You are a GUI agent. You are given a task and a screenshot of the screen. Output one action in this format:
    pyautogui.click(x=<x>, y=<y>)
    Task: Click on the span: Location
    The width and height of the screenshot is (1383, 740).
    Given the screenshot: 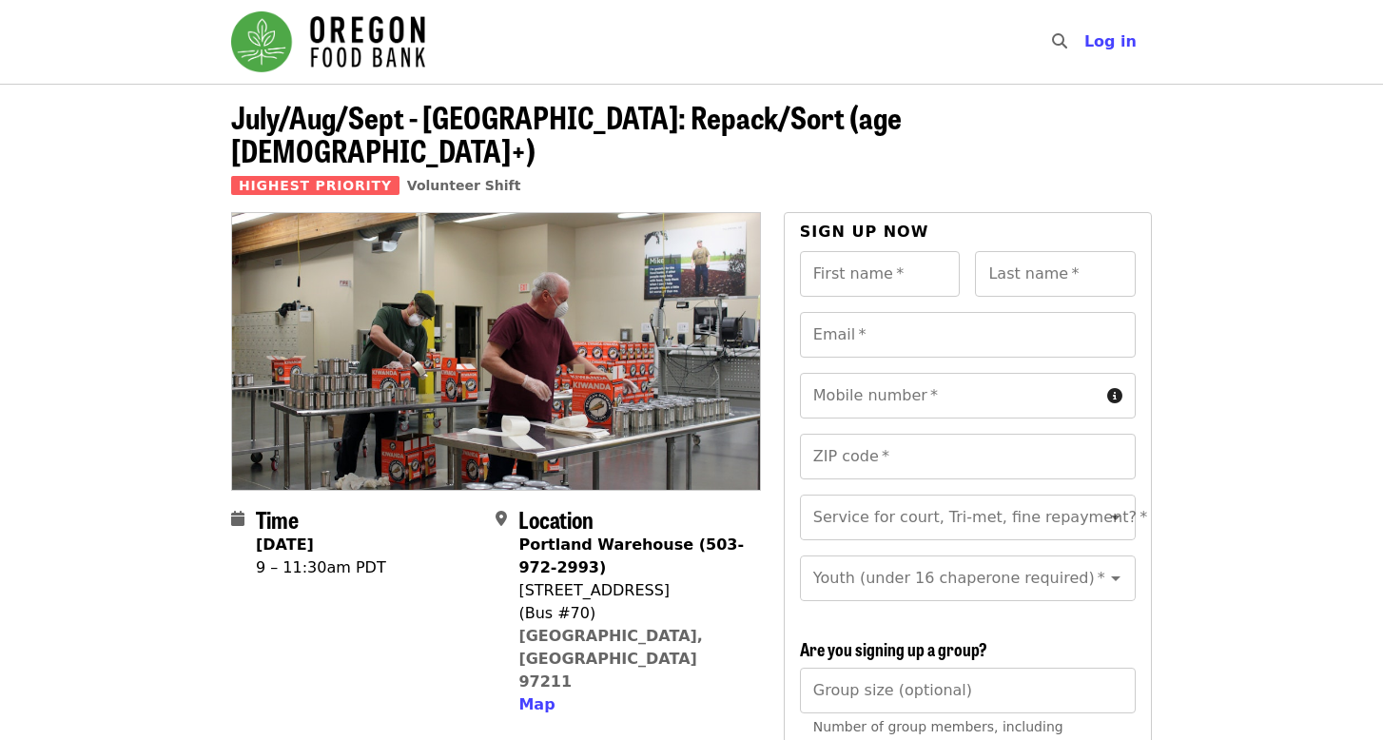 What is the action you would take?
    pyautogui.click(x=556, y=519)
    